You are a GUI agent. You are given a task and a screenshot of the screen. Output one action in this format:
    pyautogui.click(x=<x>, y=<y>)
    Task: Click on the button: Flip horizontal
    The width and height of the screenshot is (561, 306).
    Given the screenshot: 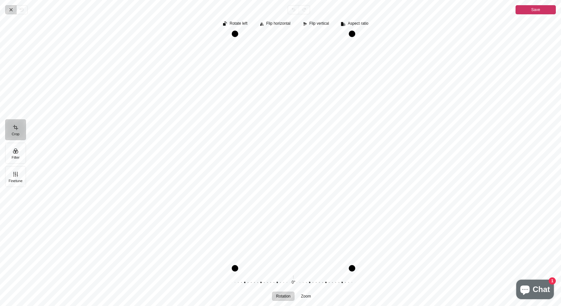 What is the action you would take?
    pyautogui.click(x=275, y=24)
    